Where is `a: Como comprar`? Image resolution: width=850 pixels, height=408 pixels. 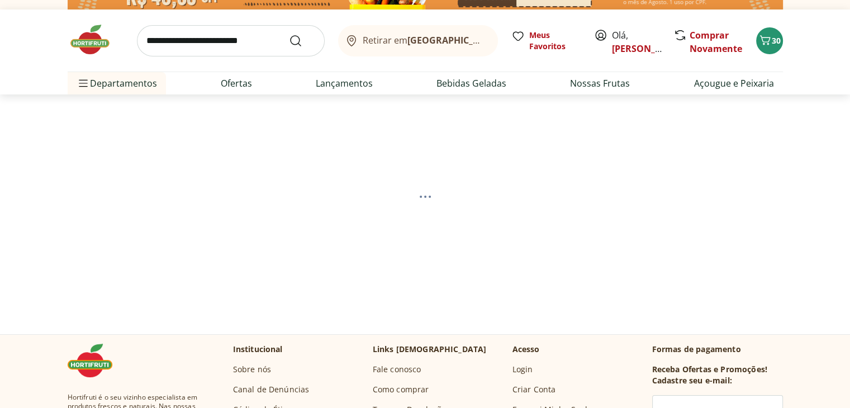 a: Como comprar is located at coordinates (401, 390).